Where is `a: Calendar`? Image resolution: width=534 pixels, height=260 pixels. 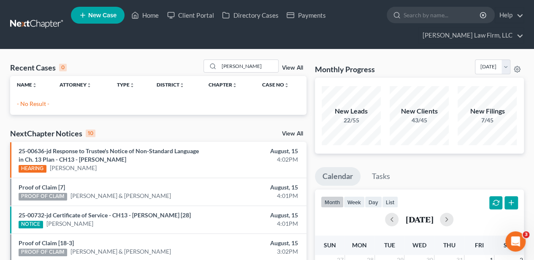
a: Calendar is located at coordinates (338, 177).